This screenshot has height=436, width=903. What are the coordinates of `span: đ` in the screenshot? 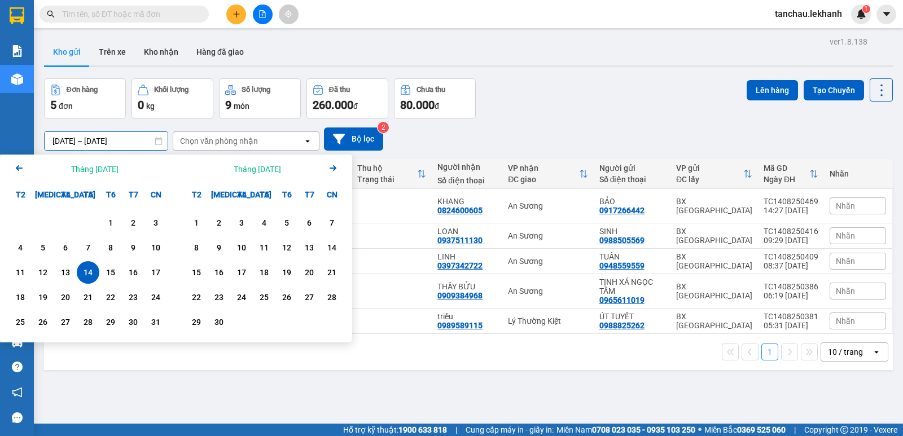 It's located at (437, 106).